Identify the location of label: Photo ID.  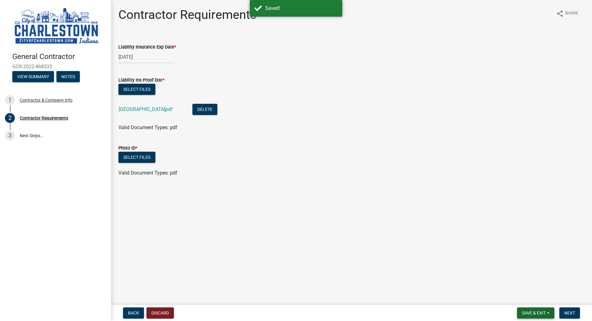
(128, 148).